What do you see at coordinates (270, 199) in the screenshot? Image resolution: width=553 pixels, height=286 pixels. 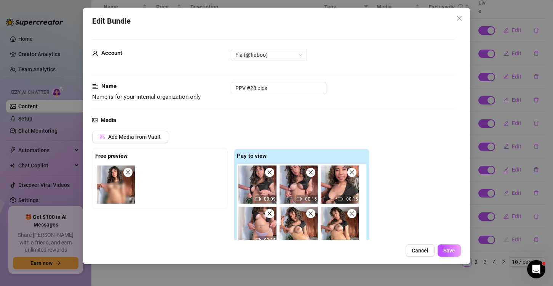 I see `span: 00:09` at bounding box center [270, 199].